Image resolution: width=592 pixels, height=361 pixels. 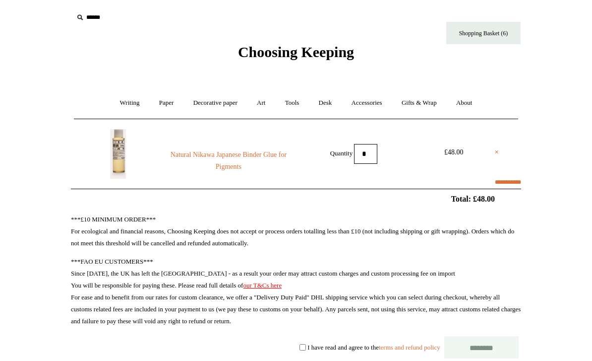 What do you see at coordinates (326, 103) in the screenshot?
I see `a: Desk` at bounding box center [326, 103].